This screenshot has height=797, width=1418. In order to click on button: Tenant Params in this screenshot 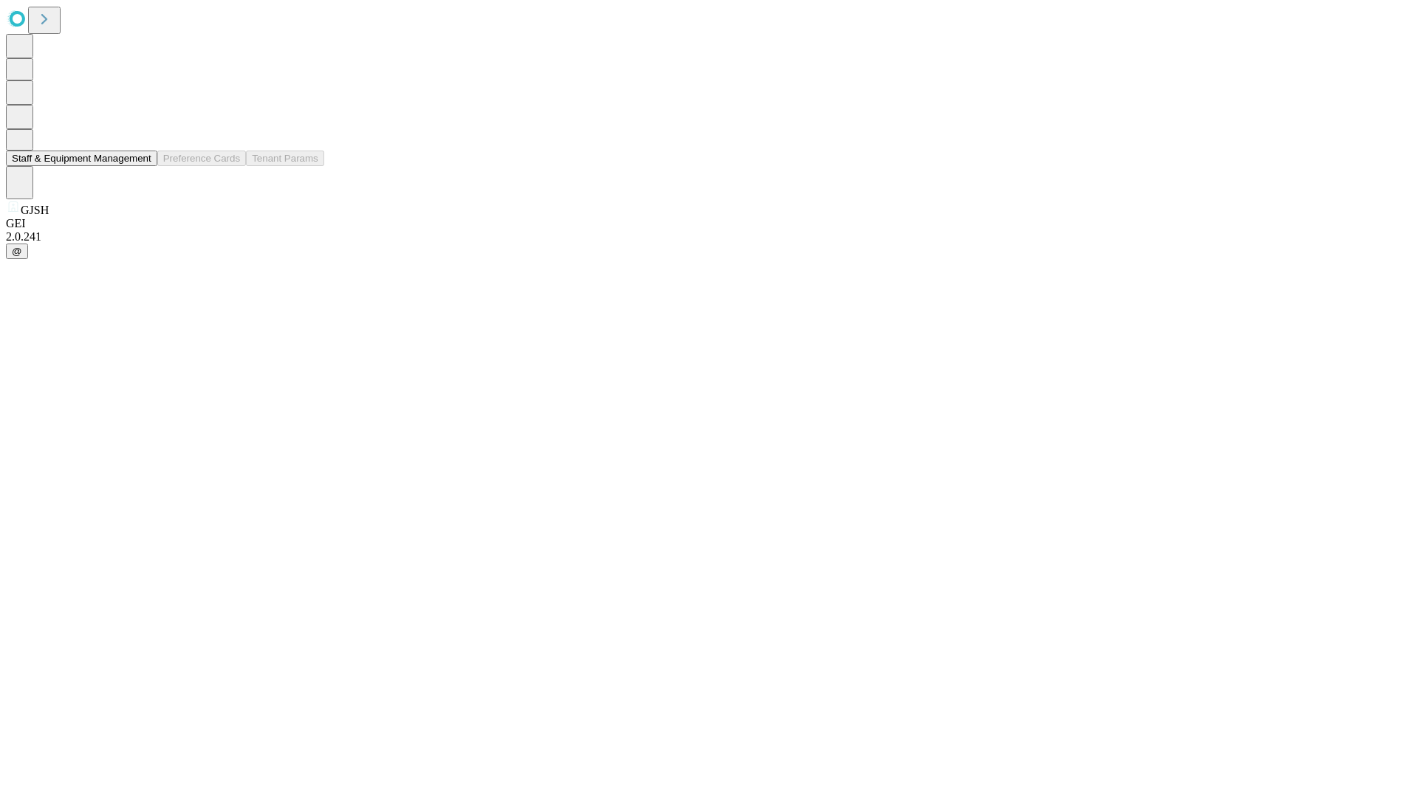, I will do `click(285, 158)`.